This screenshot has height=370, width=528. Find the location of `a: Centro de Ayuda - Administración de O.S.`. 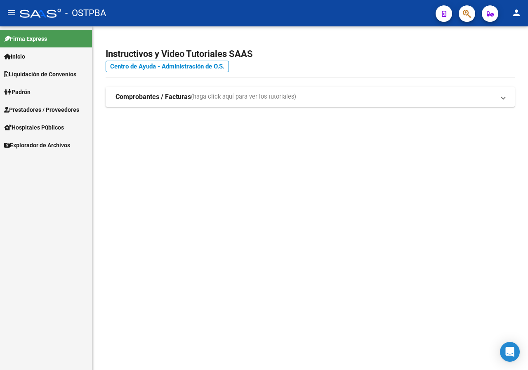

a: Centro de Ayuda - Administración de O.S. is located at coordinates (167, 66).